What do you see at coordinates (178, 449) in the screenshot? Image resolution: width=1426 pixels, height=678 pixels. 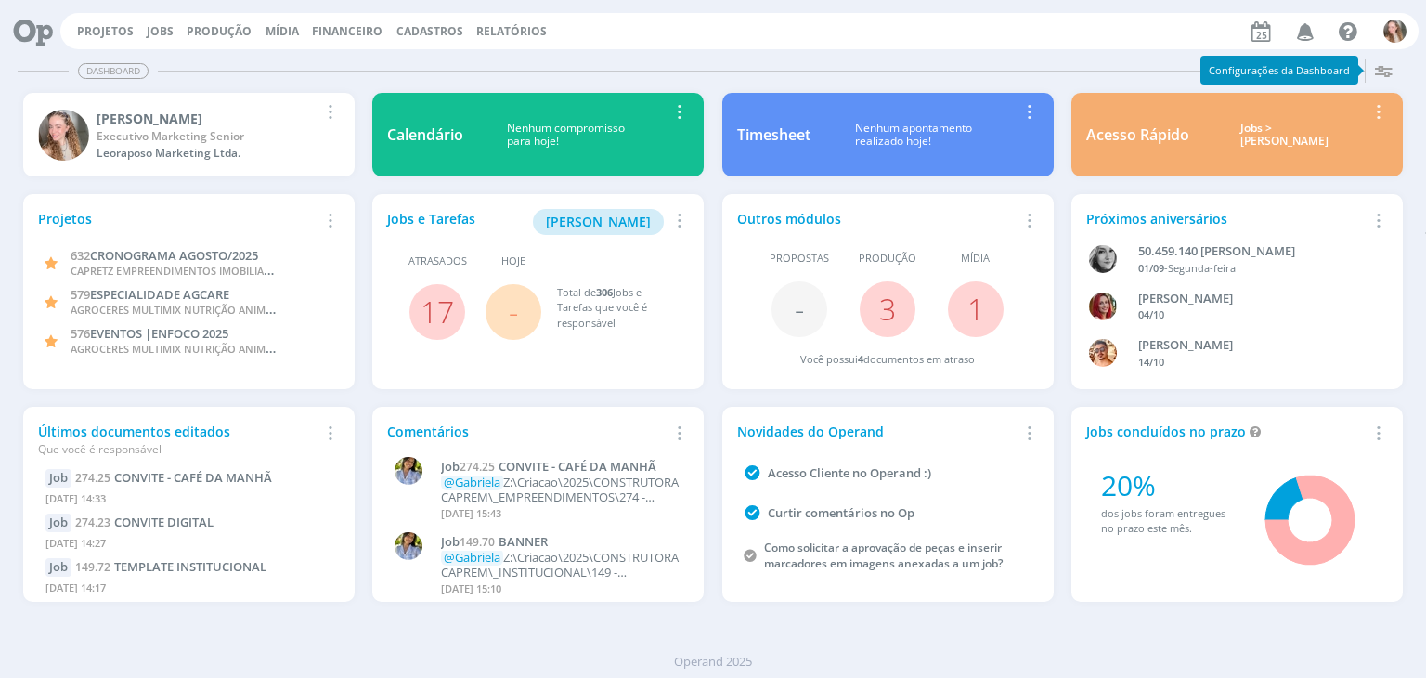 I see `div: Que você é responsável` at bounding box center [178, 449].